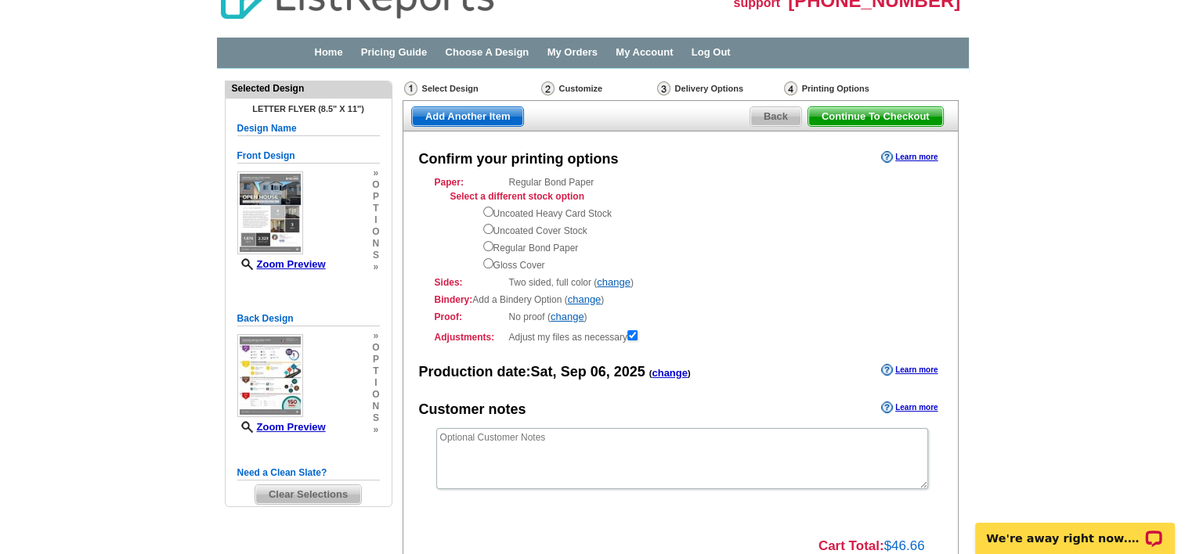  What do you see at coordinates (598, 88) in the screenshot?
I see `div: Customize` at bounding box center [598, 88].